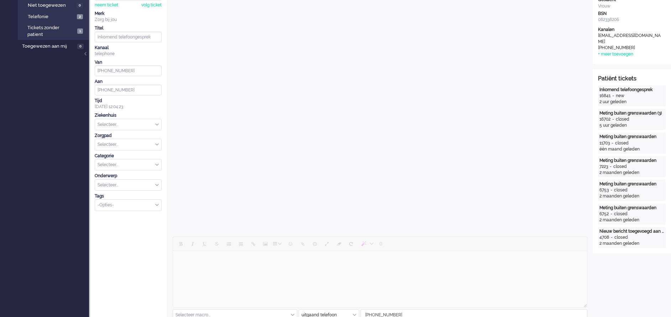 This screenshot has width=671, height=317. What do you see at coordinates (605, 119) in the screenshot?
I see `div: 16702` at bounding box center [605, 119].